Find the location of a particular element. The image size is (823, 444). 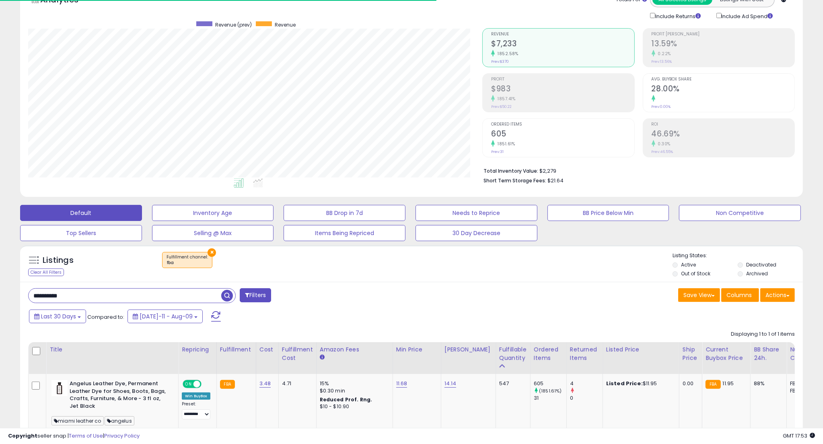

a: 3.48 is located at coordinates (265, 383).